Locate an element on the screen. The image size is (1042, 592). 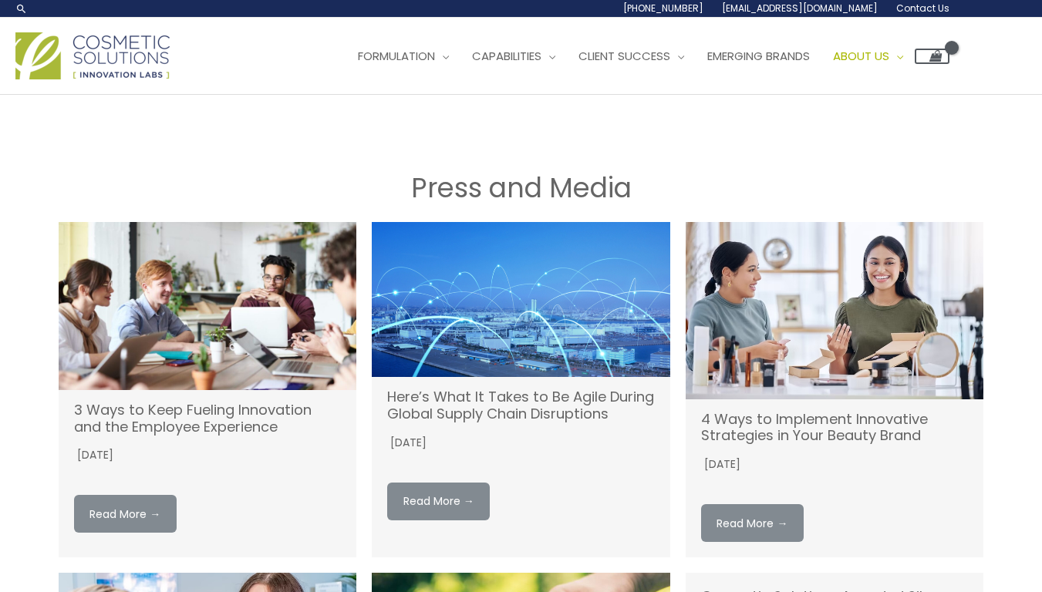
span: About Us is located at coordinates (861, 56).